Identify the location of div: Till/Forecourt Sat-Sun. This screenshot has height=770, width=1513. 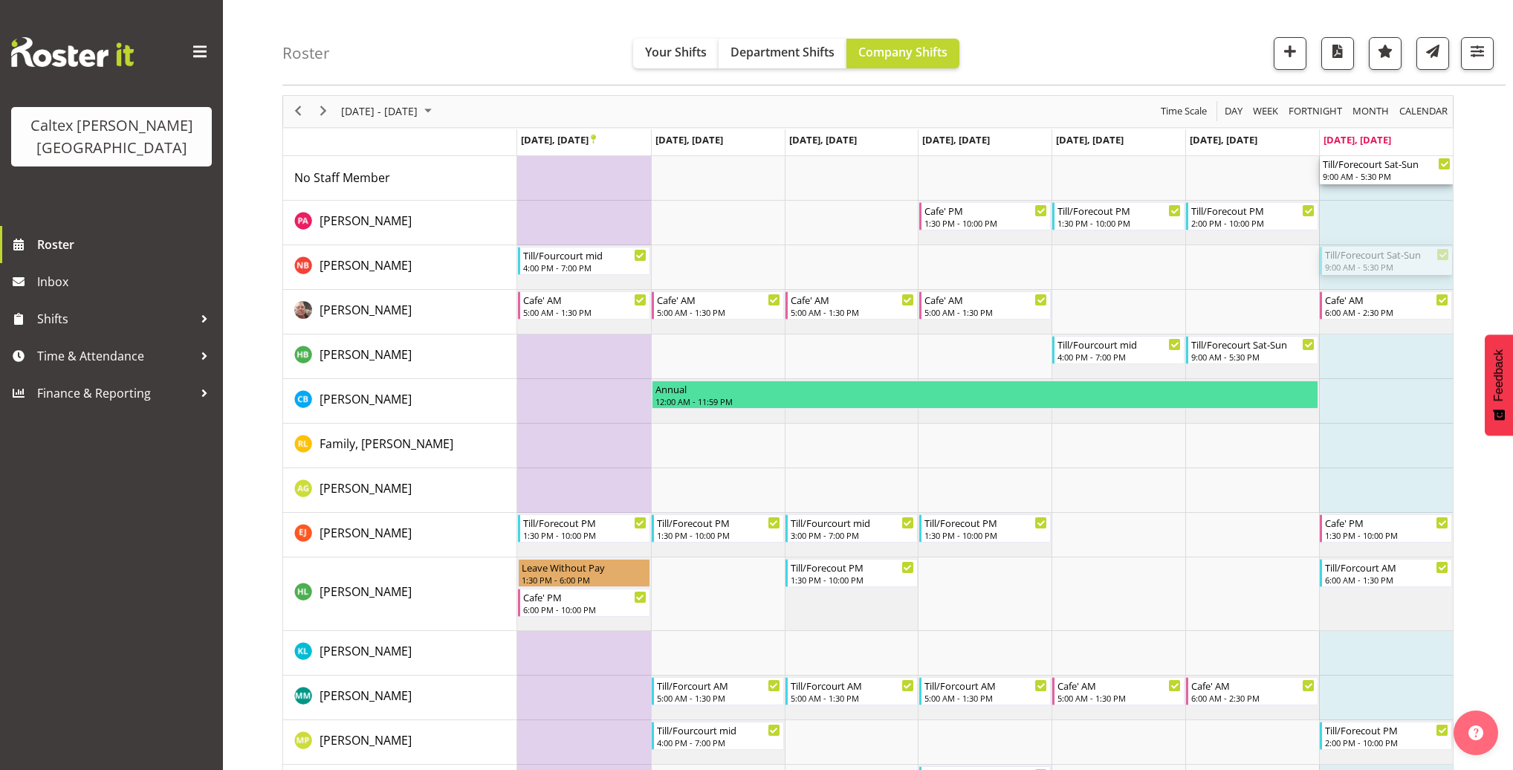
(1386, 163).